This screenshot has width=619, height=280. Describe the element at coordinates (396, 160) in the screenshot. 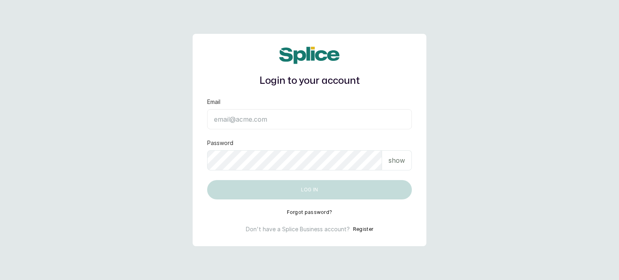

I see `p: show` at that location.